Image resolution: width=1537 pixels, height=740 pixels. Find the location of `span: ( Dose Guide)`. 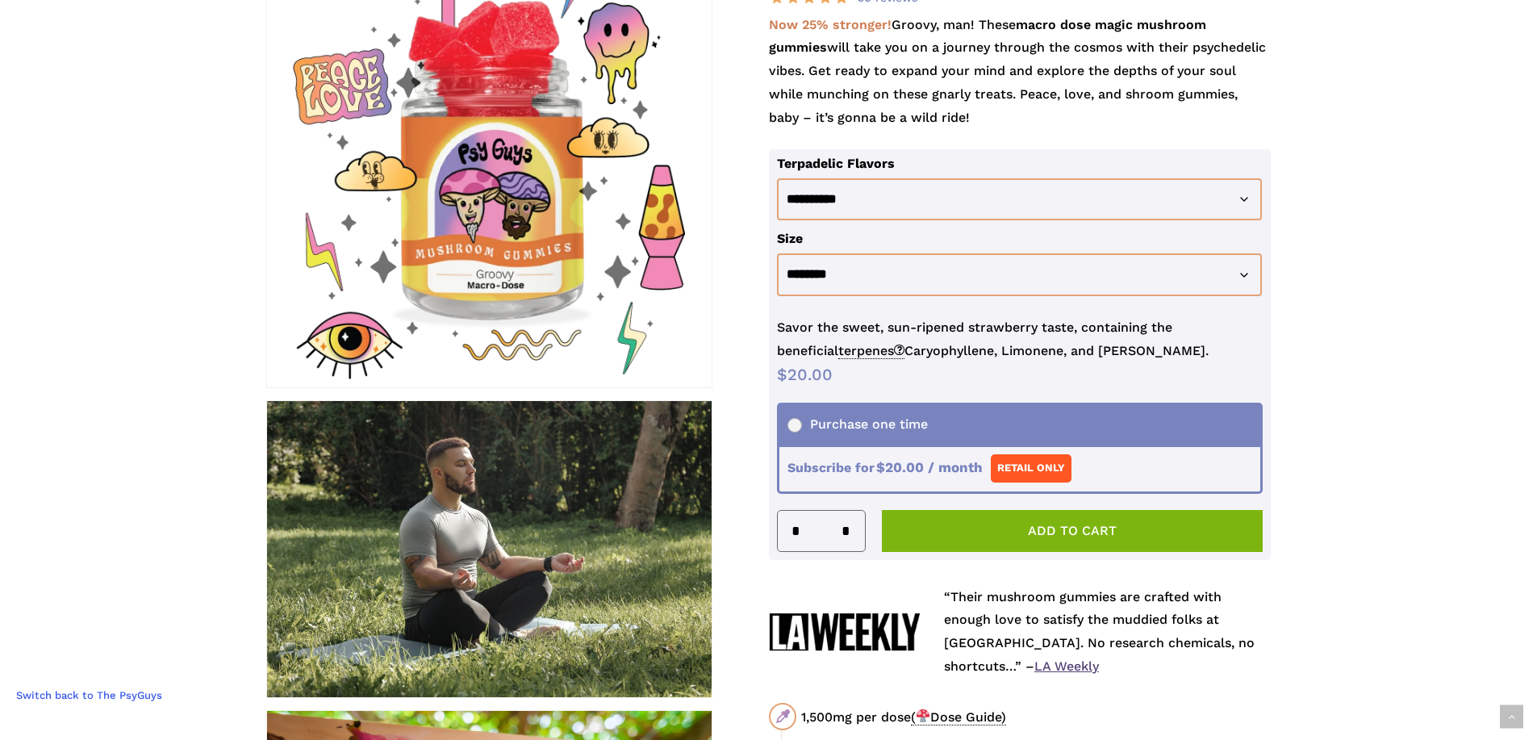

span: ( Dose Guide) is located at coordinates (958, 717).